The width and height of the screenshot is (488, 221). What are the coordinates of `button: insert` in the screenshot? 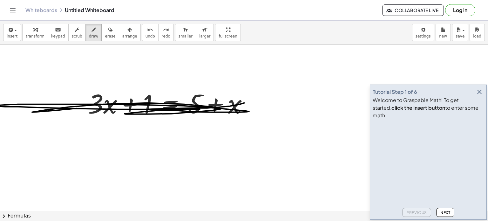 It's located at (12, 32).